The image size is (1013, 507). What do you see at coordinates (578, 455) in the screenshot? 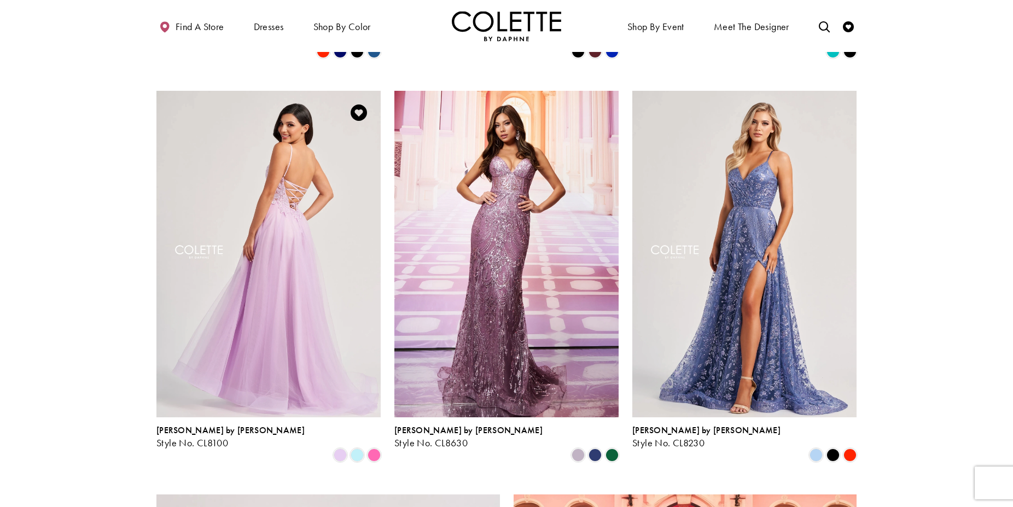
I see `i: Heather` at bounding box center [578, 455].